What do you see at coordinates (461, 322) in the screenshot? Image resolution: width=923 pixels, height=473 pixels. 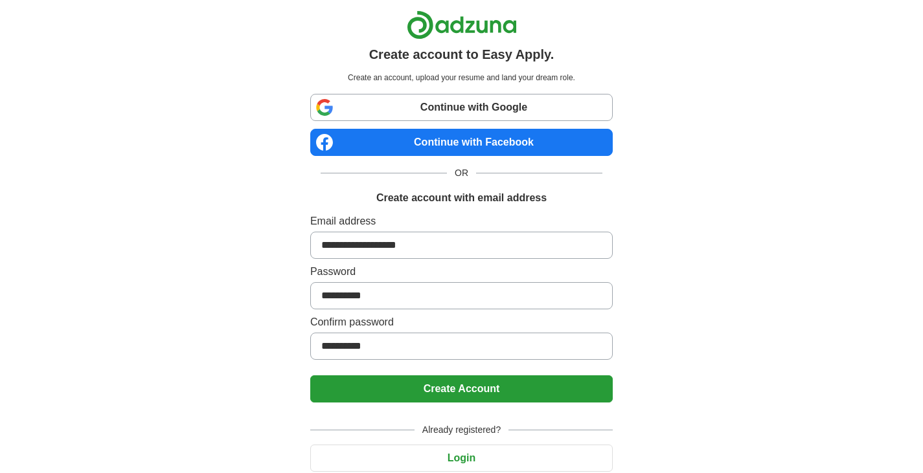 I see `label: Confirm password` at bounding box center [461, 322].